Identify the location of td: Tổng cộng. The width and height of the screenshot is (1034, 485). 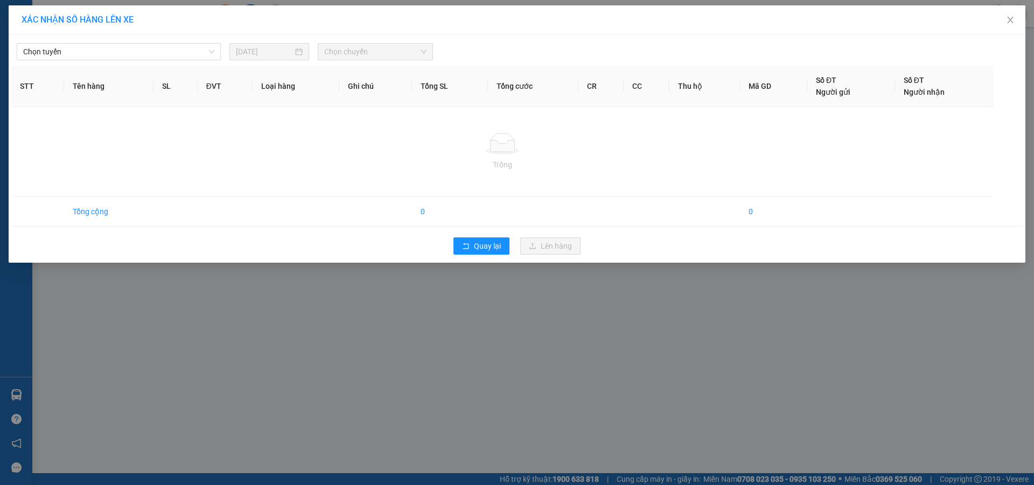
(109, 212).